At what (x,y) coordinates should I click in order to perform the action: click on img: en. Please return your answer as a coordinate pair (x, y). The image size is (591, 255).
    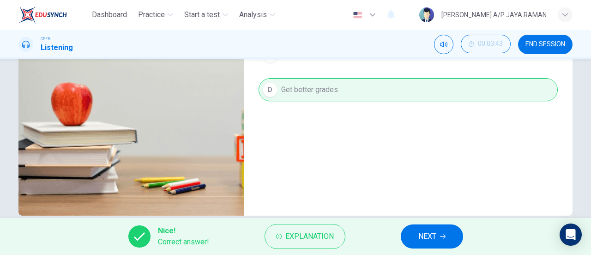
    Looking at the image, I should click on (358, 15).